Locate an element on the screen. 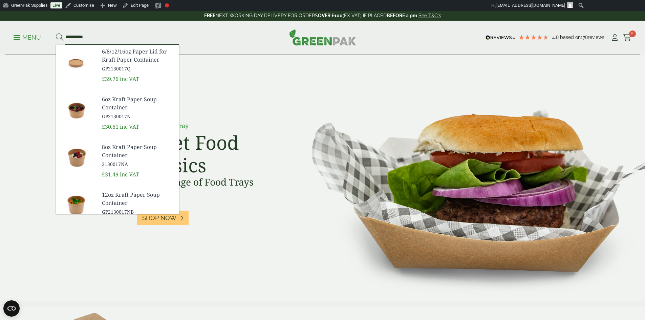 Image resolution: width=645 pixels, height=320 pixels. strong: BEFORE 2 pm is located at coordinates (402, 16).